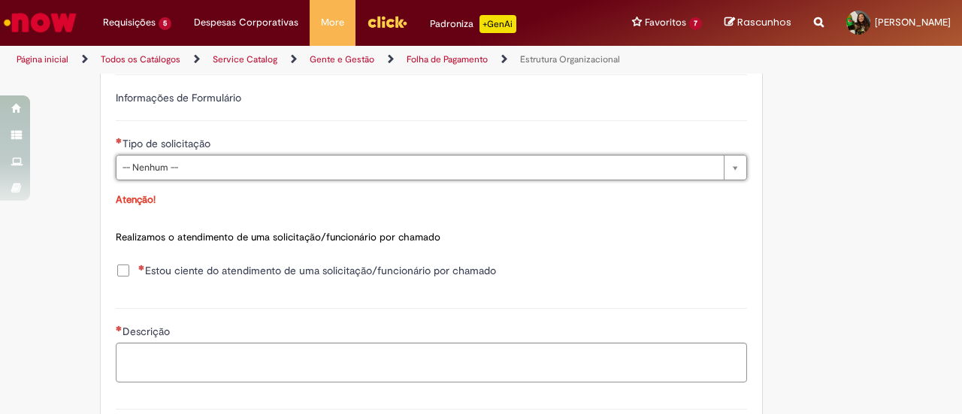 This screenshot has width=962, height=414. What do you see at coordinates (141, 59) in the screenshot?
I see `a: Todos os Catálogos` at bounding box center [141, 59].